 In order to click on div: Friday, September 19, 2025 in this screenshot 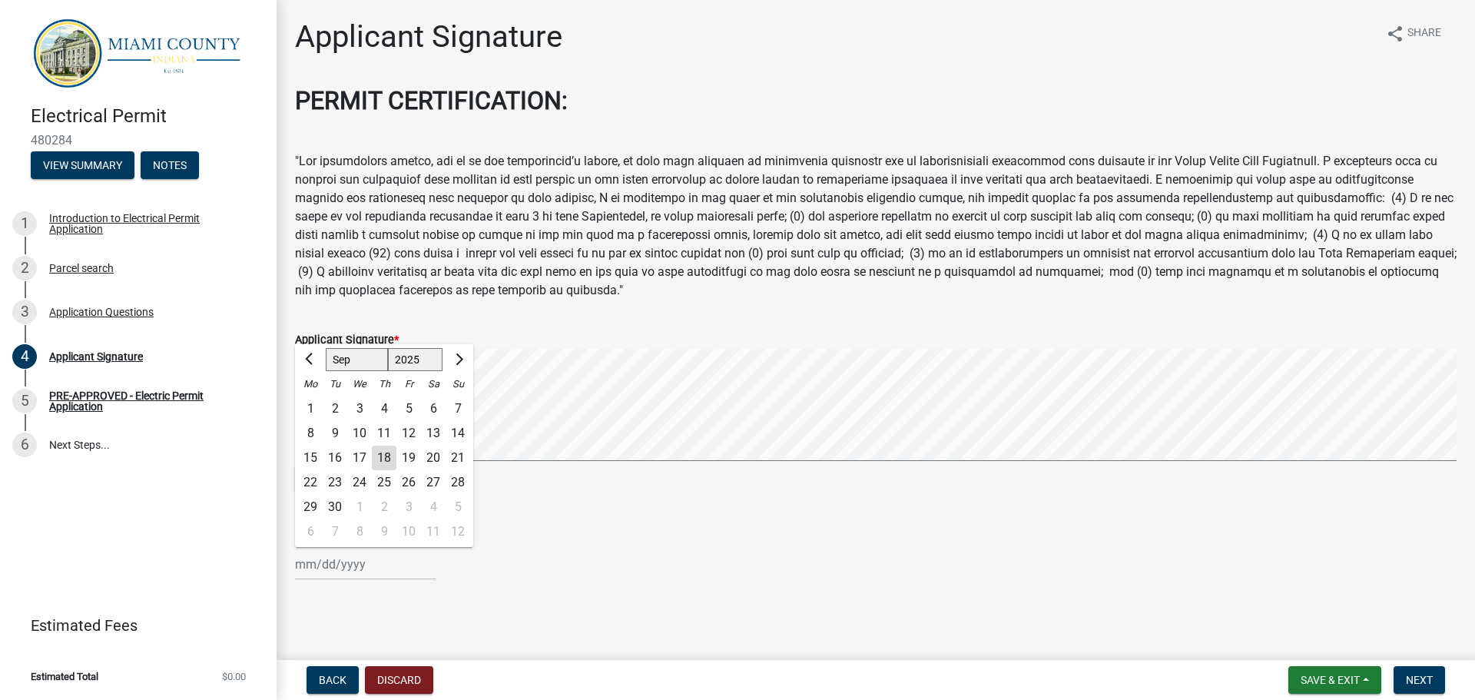, I will do `click(409, 458)`.